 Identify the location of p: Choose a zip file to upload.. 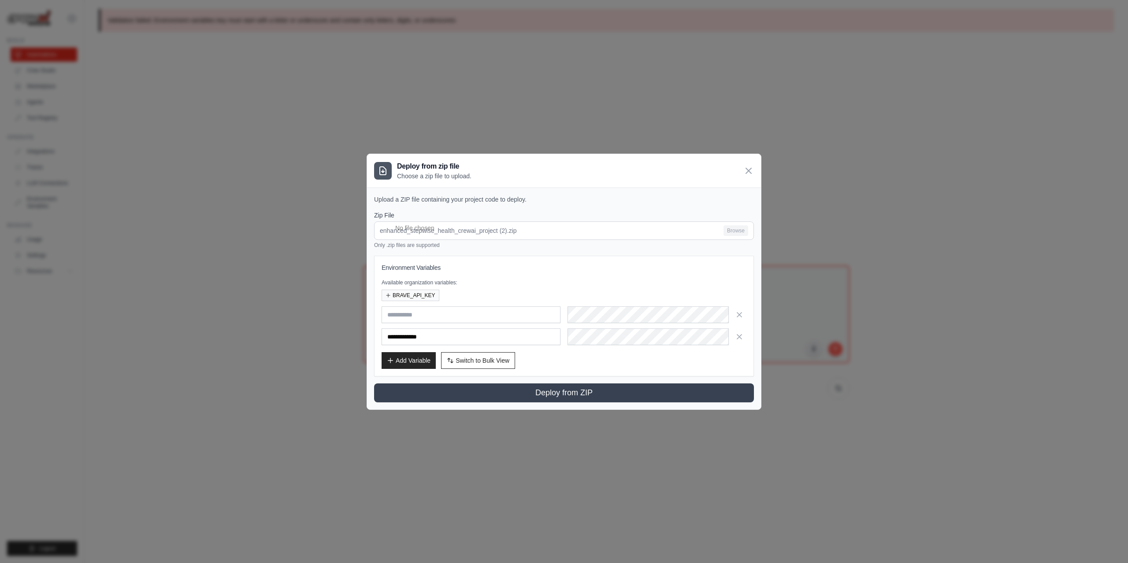
(434, 176).